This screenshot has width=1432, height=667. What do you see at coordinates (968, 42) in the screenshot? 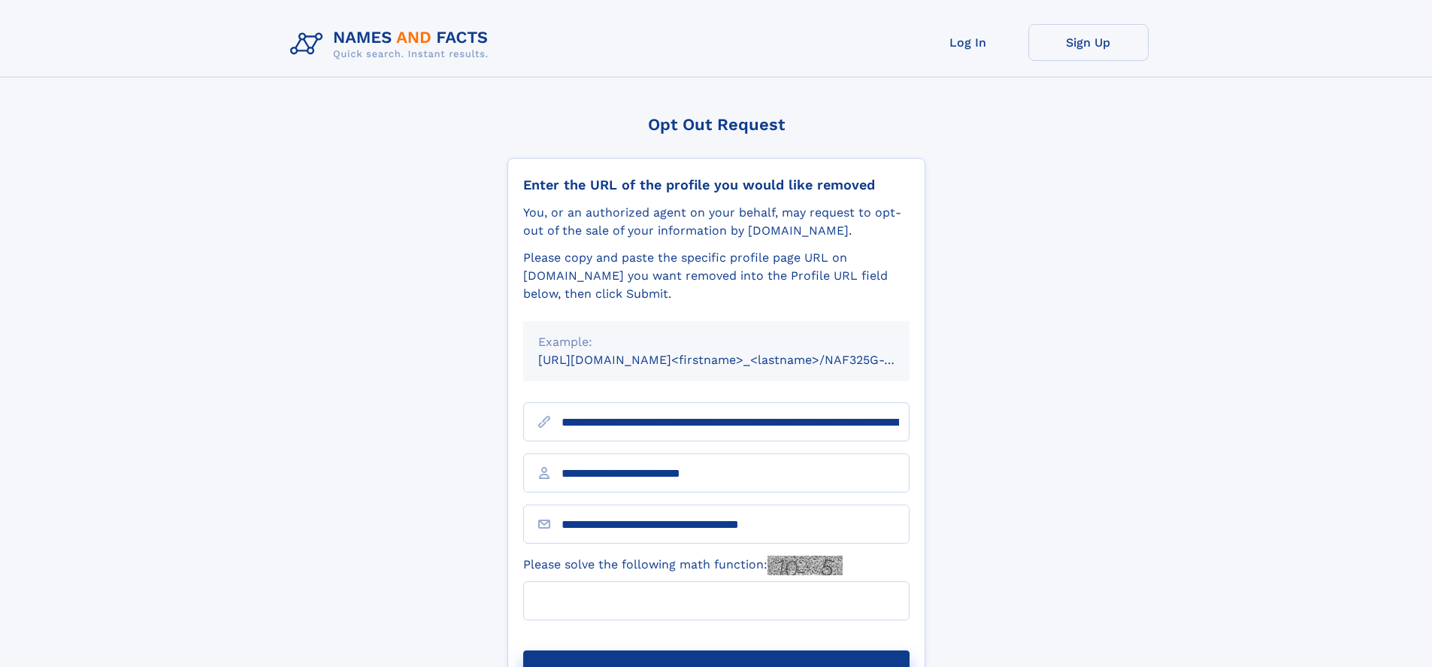
I see `a: Log In` at bounding box center [968, 42].